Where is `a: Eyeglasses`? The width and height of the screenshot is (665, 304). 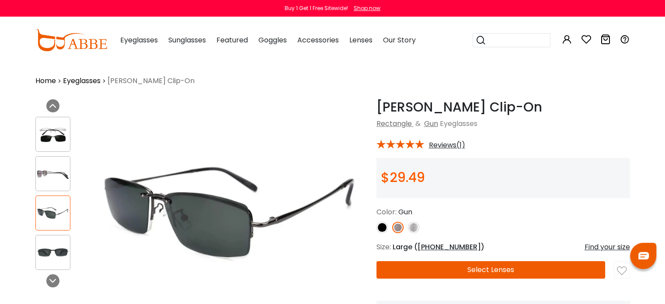 a: Eyeglasses is located at coordinates (82, 81).